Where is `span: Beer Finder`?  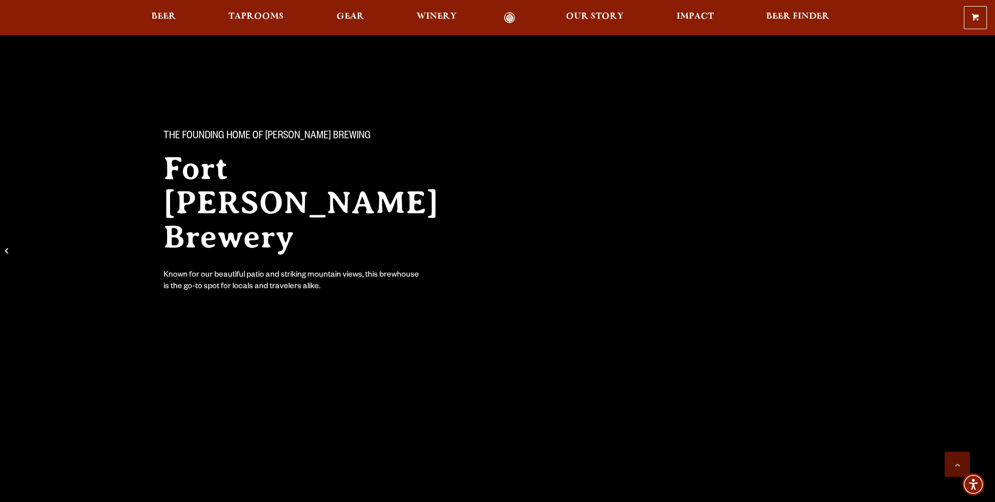
span: Beer Finder is located at coordinates (798, 17).